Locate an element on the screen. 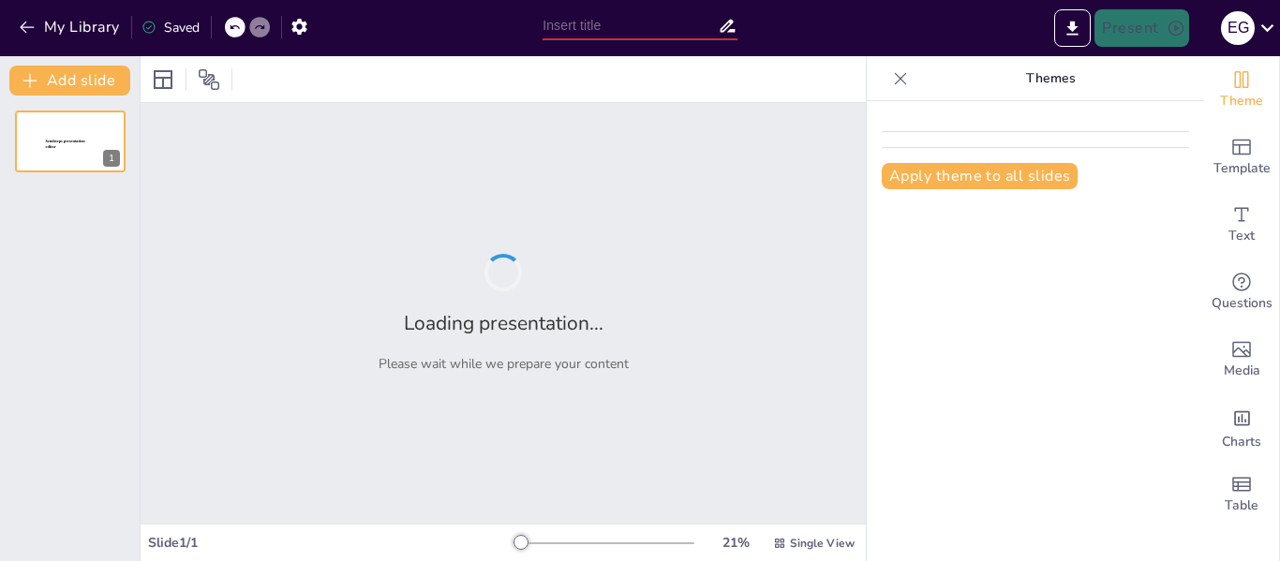  p: Themes is located at coordinates (1050, 79).